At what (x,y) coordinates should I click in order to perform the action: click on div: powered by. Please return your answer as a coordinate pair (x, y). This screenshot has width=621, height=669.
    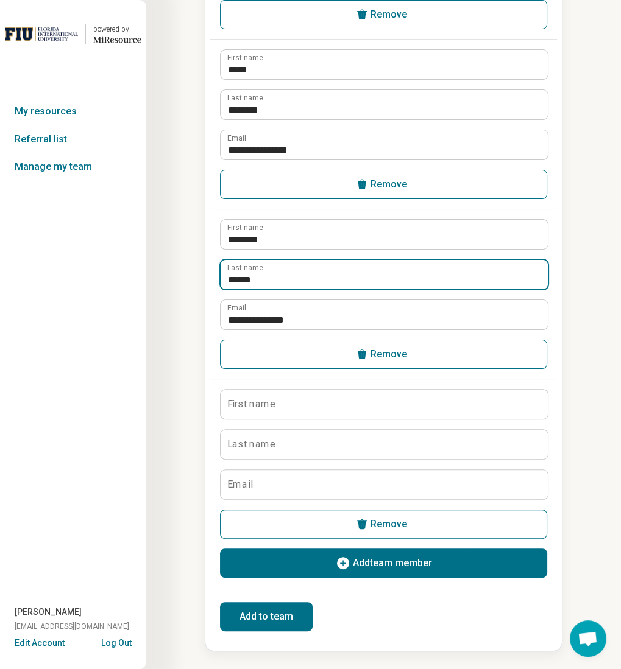
    Looking at the image, I should click on (117, 29).